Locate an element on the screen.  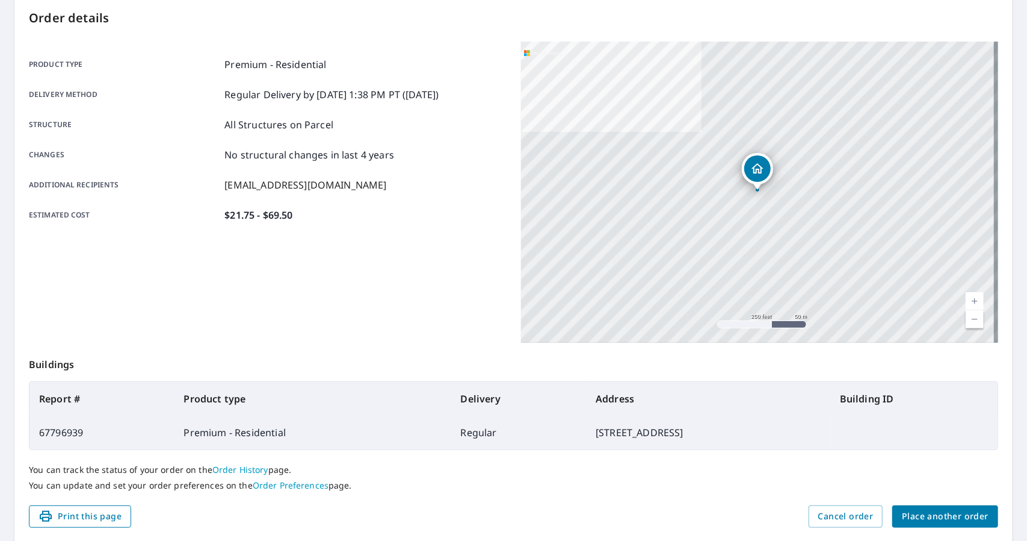
th: Product type is located at coordinates (312, 398).